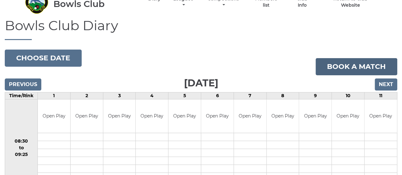 This screenshot has width=402, height=175. What do you see at coordinates (23, 84) in the screenshot?
I see `input: Previous` at bounding box center [23, 84].